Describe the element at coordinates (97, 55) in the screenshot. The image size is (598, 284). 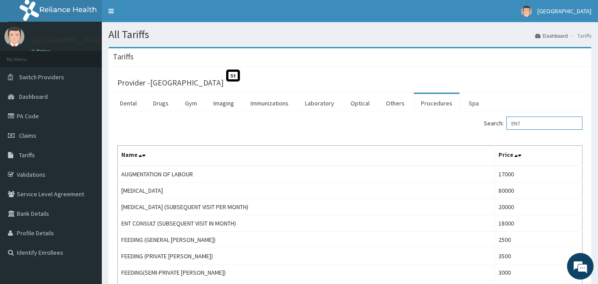
I see `div: Chat with us now` at that location.